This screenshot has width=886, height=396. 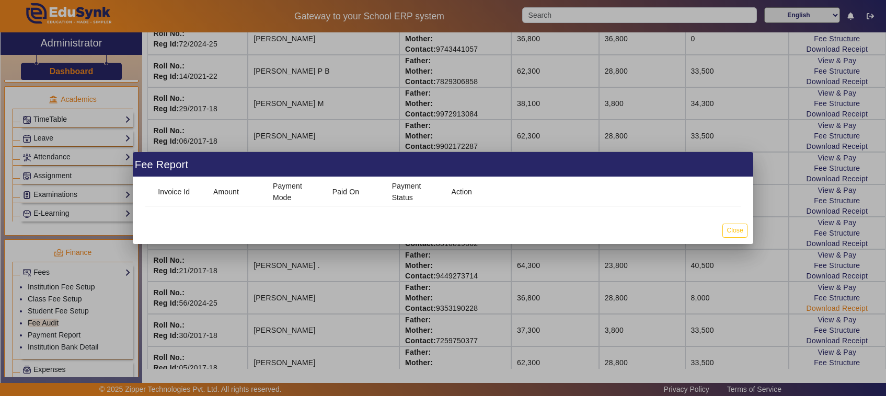 What do you see at coordinates (354, 192) in the screenshot?
I see `mat-header-cell: Paid On` at bounding box center [354, 192].